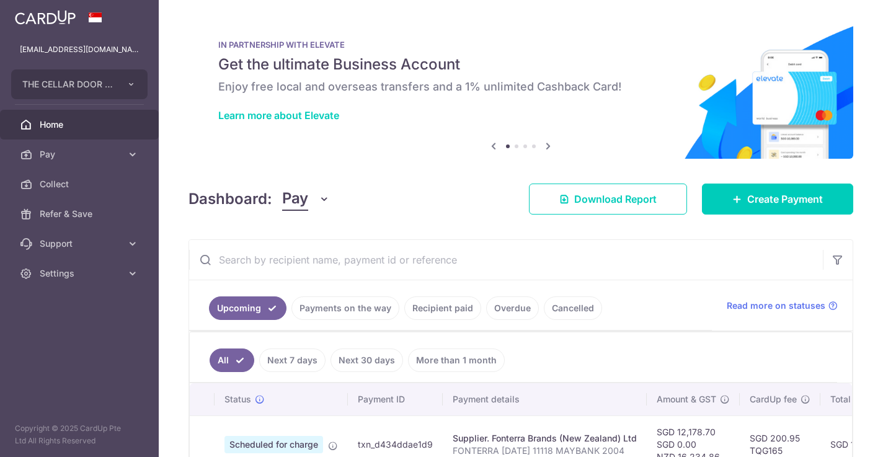  Describe the element at coordinates (278, 115) in the screenshot. I see `a: Learn more about Elevate` at that location.